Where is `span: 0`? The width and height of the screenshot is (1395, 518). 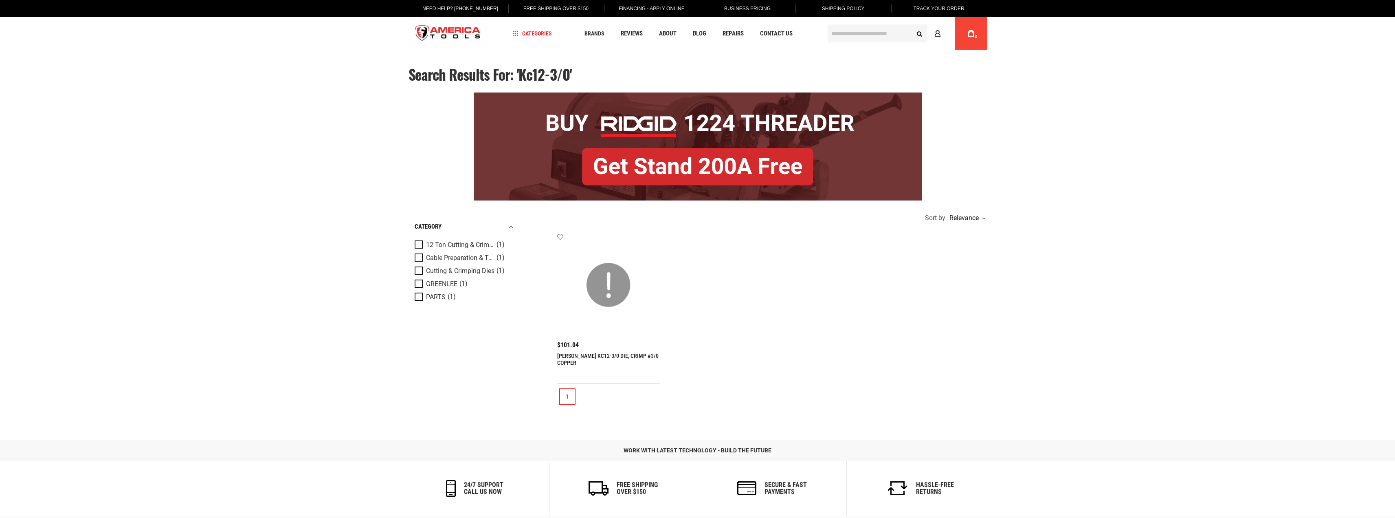 span: 0 is located at coordinates (976, 37).